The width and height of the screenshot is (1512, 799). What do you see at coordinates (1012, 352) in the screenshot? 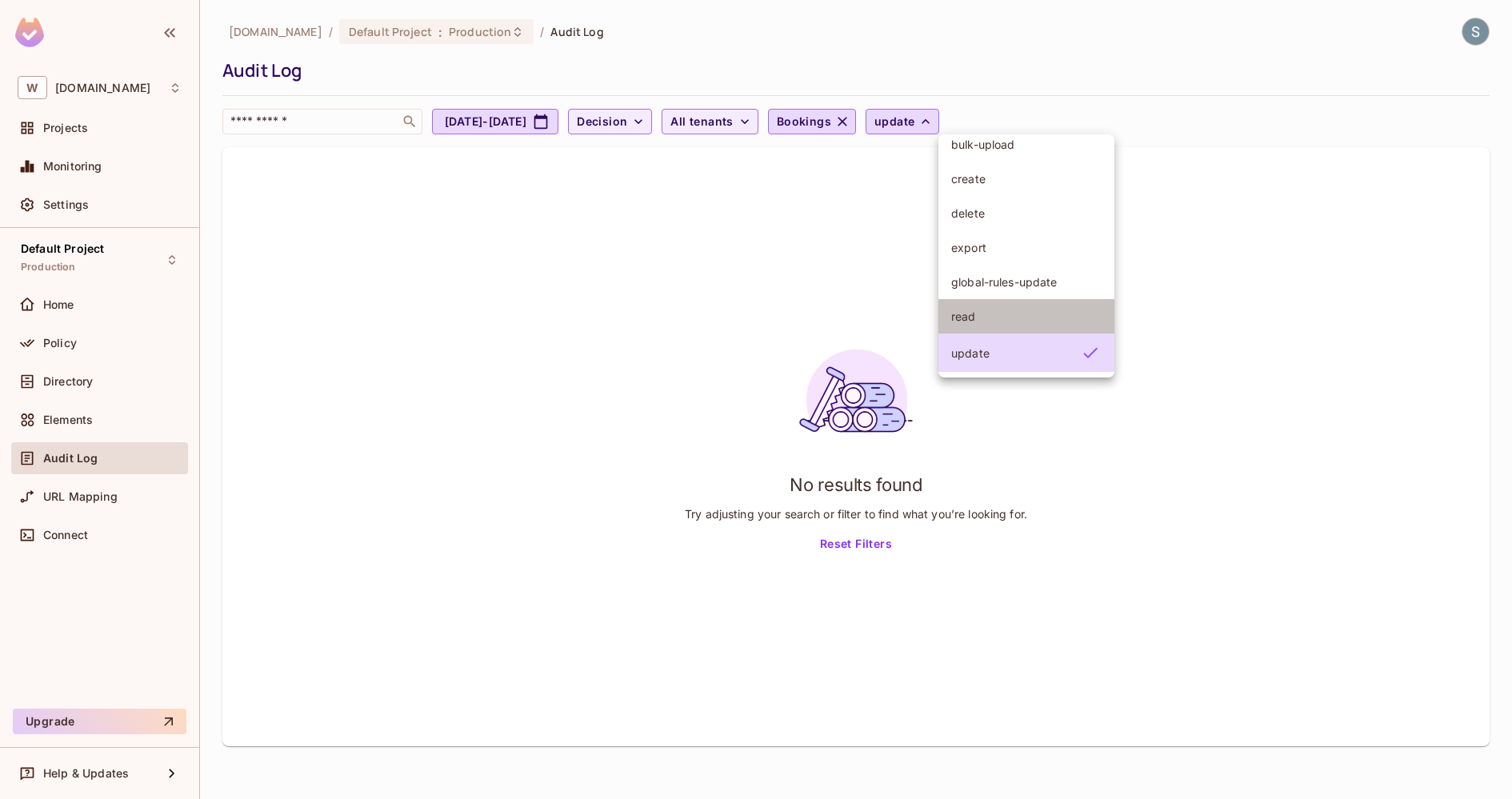
I see `span: update` at bounding box center [1012, 352].